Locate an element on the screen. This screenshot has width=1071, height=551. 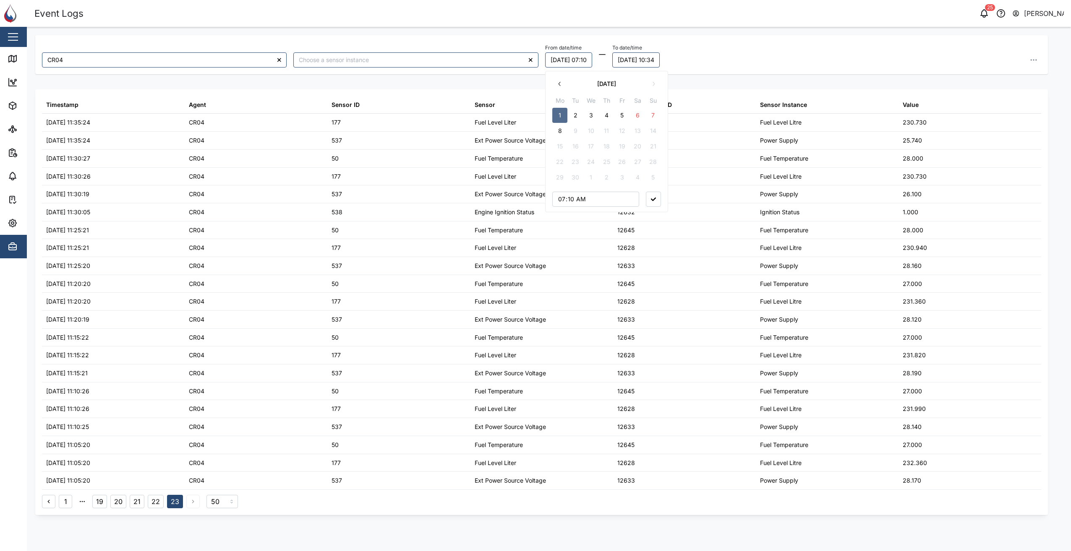
div: Reports is located at coordinates (36, 153).